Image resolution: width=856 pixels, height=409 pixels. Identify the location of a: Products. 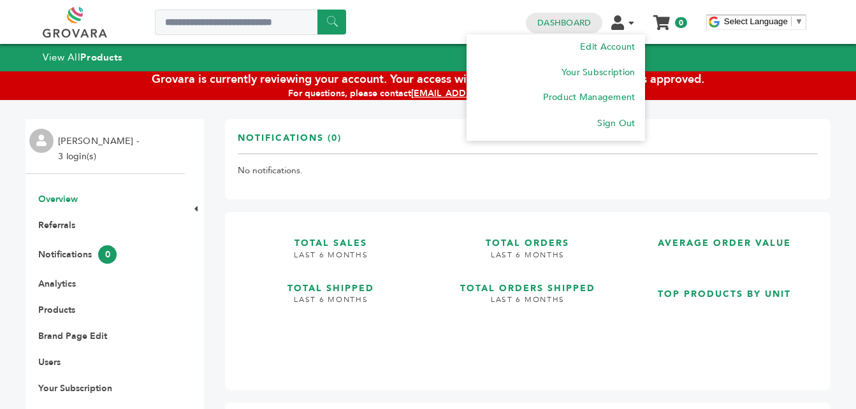
(57, 310).